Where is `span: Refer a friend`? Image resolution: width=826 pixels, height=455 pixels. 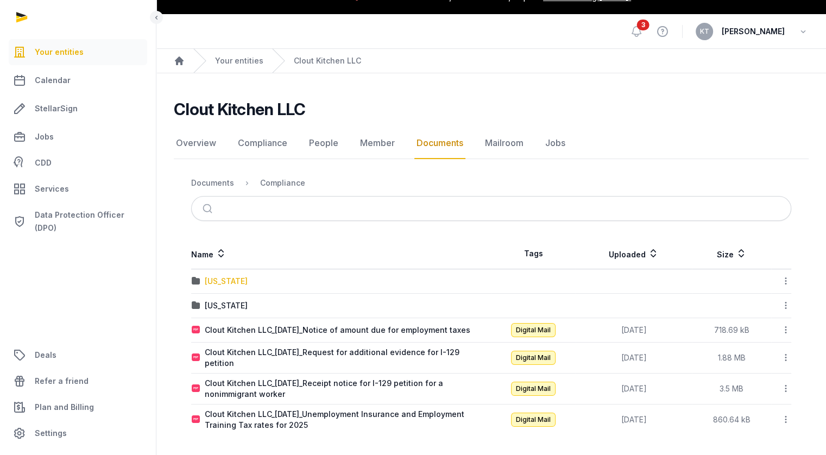
span: Refer a friend is located at coordinates (61, 381).